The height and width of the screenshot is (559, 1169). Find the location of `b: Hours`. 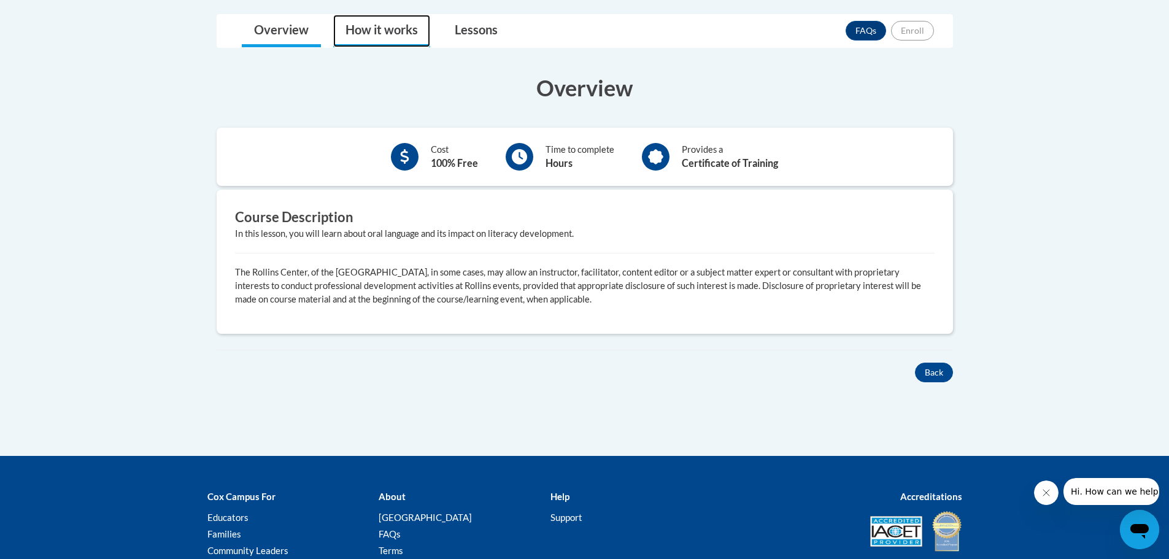

b: Hours is located at coordinates (559, 163).